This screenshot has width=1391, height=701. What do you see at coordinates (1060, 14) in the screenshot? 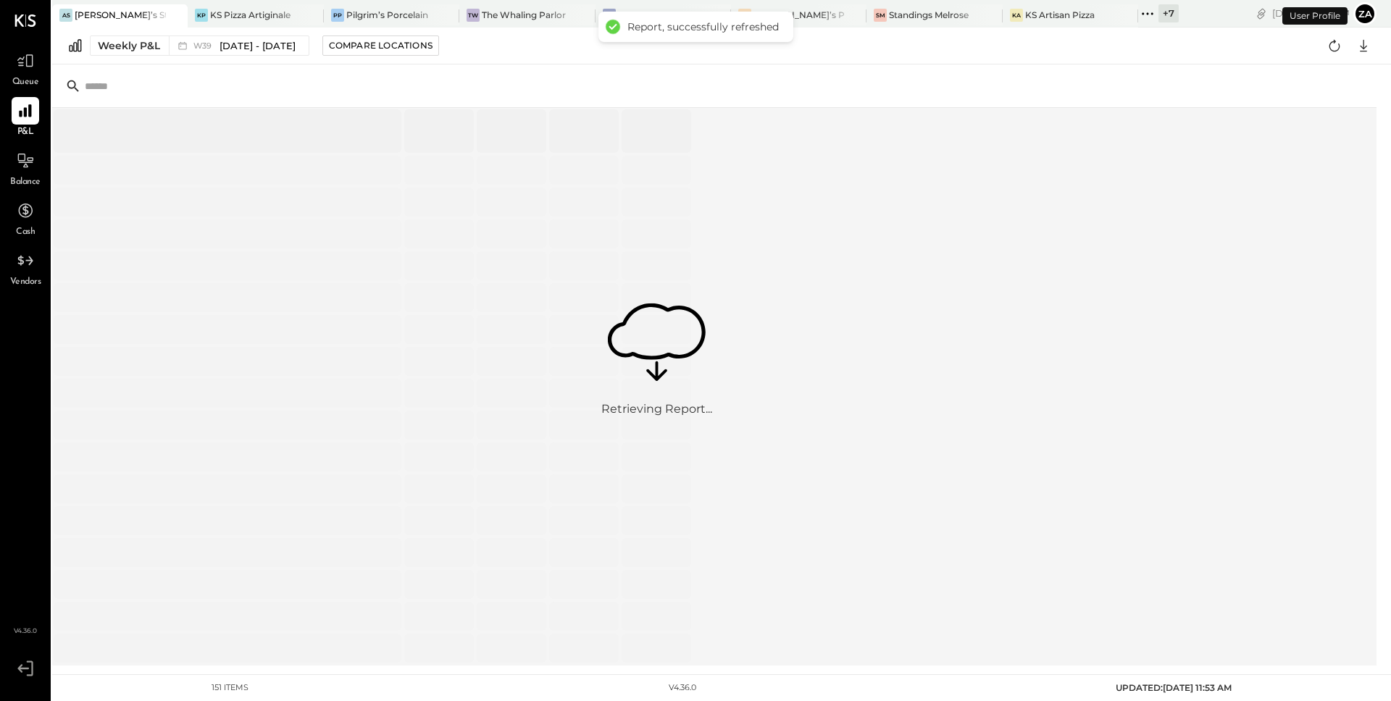
I see `div: KS Artisan Pizza` at bounding box center [1060, 14].